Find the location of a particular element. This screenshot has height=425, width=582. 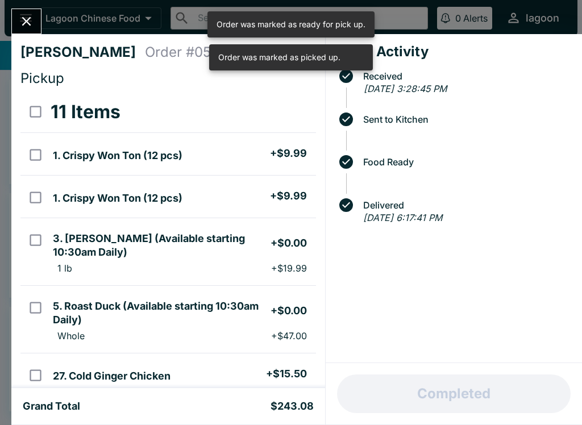

h5: Grand Total is located at coordinates (51, 407).